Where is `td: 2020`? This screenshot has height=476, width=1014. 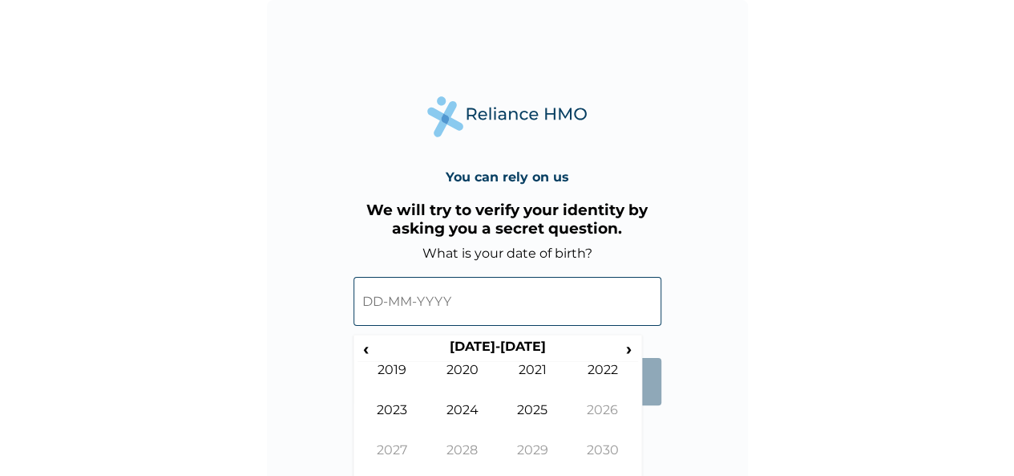 td: 2020 is located at coordinates (463, 382).